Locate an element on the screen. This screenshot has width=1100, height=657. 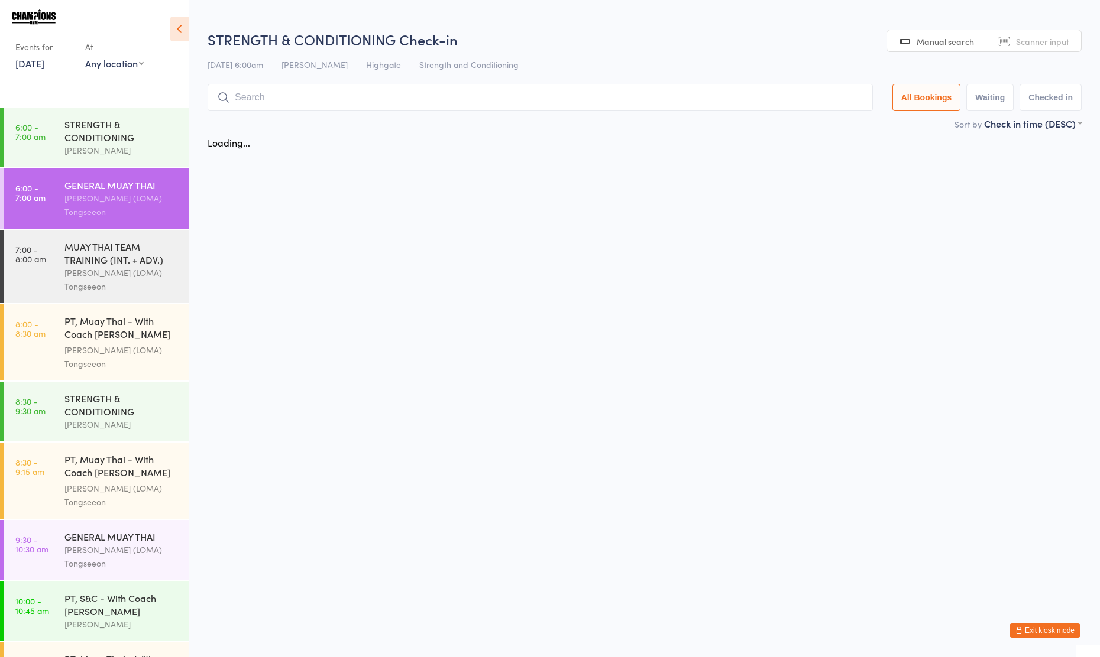
time: 10:00 - 10:45 am is located at coordinates (32, 606).